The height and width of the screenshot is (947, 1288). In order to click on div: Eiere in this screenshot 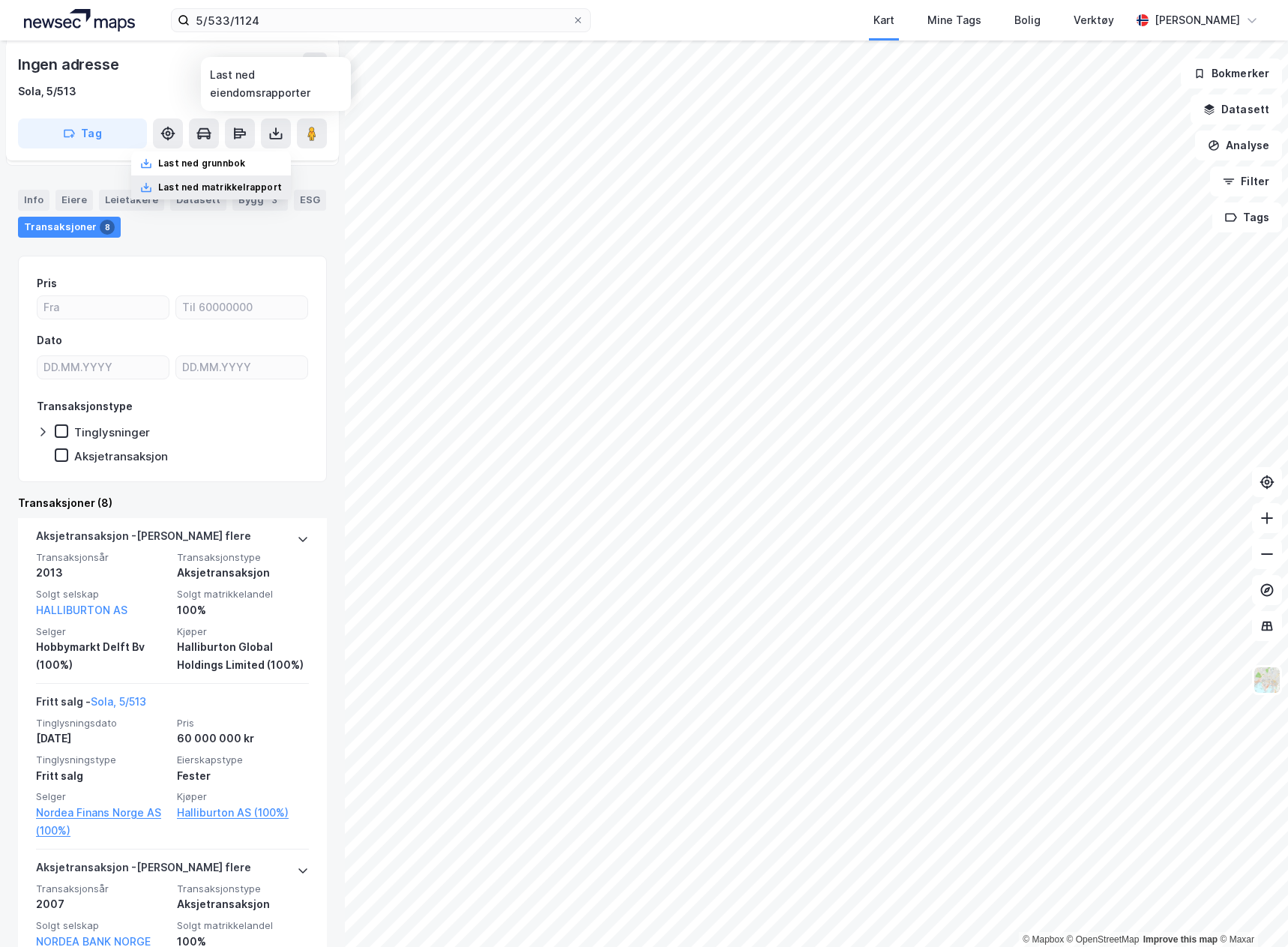, I will do `click(74, 200)`.